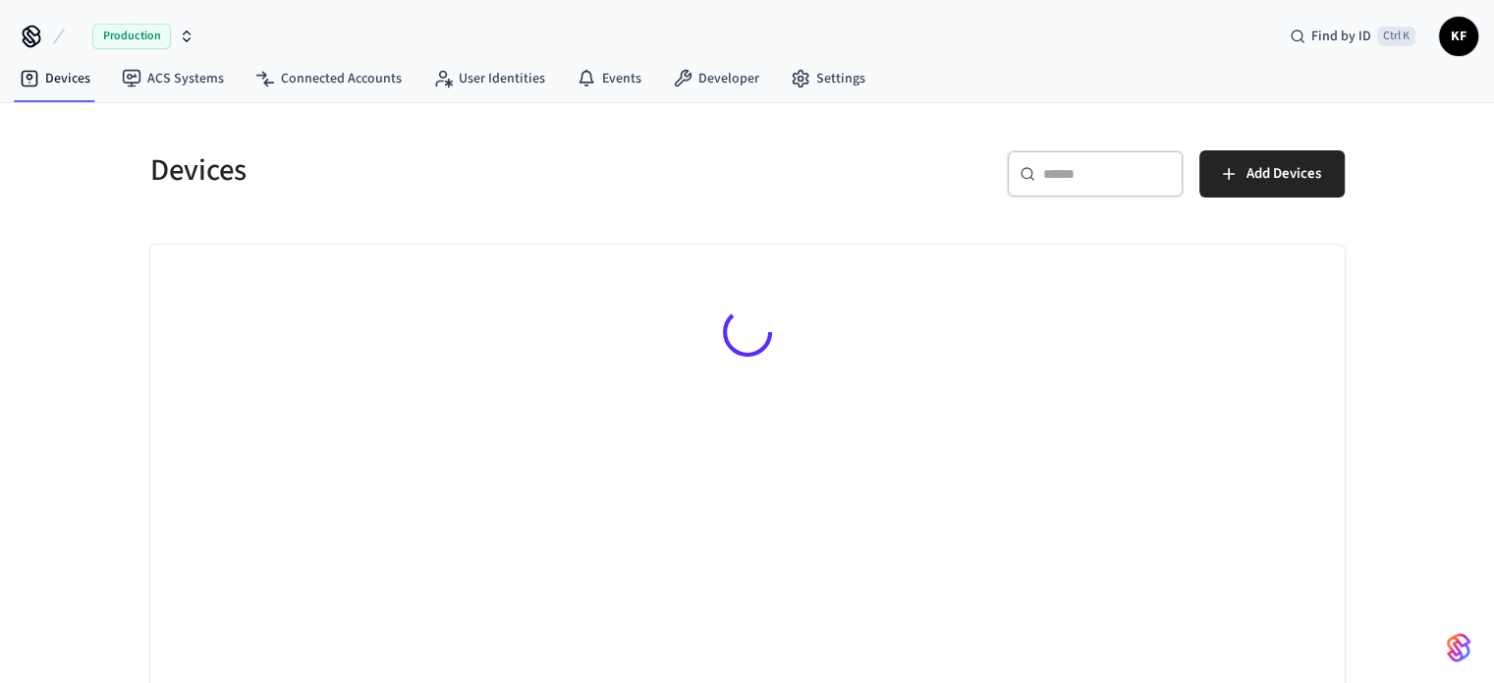 Image resolution: width=1494 pixels, height=683 pixels. What do you see at coordinates (1341, 36) in the screenshot?
I see `span: Find by ID` at bounding box center [1341, 36].